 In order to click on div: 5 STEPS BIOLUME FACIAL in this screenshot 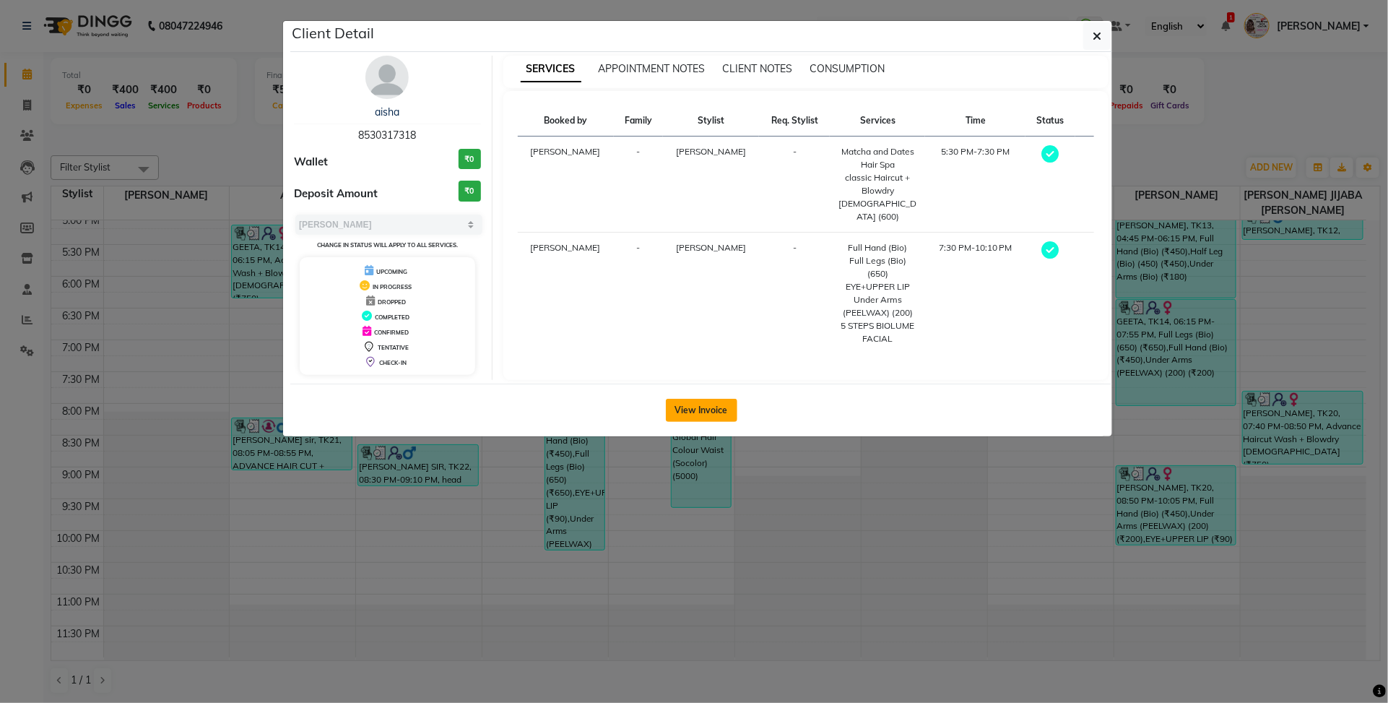, I will do `click(878, 332)`.